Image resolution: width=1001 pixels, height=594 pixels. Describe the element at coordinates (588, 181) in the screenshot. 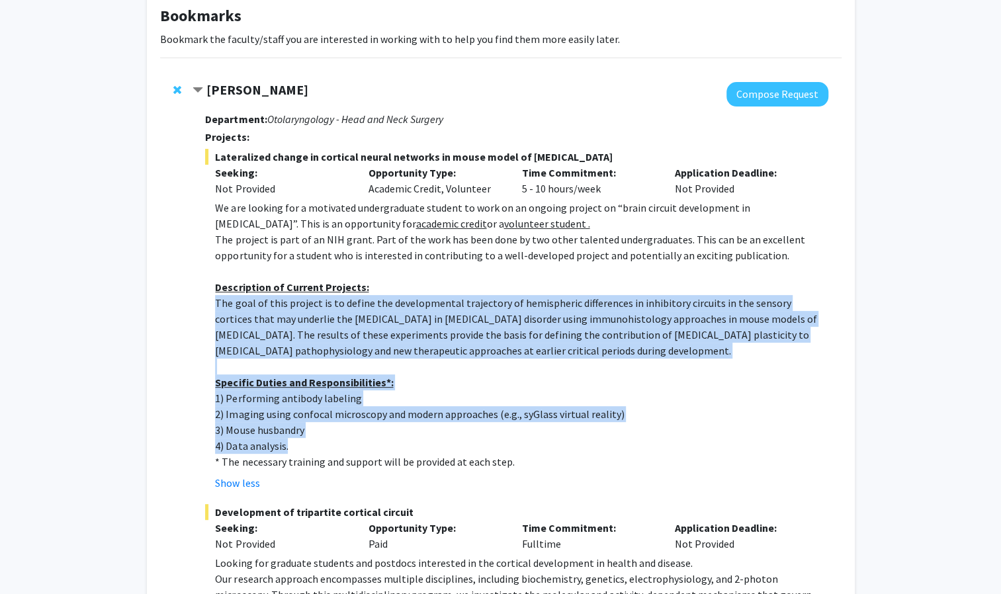

I see `div: 5 - 10 hours/week` at that location.